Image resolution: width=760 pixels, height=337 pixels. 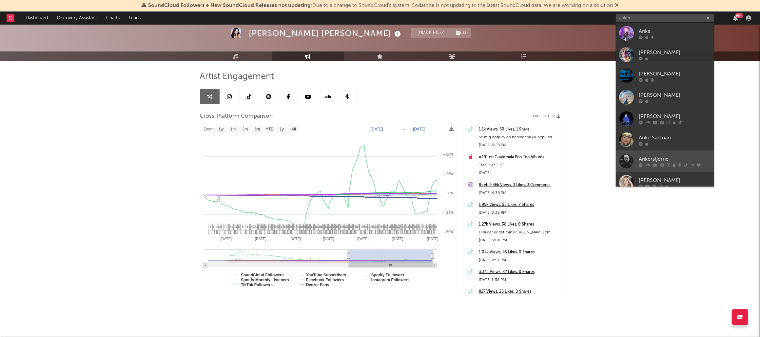 I want to click on button: 99+, so click(x=736, y=18).